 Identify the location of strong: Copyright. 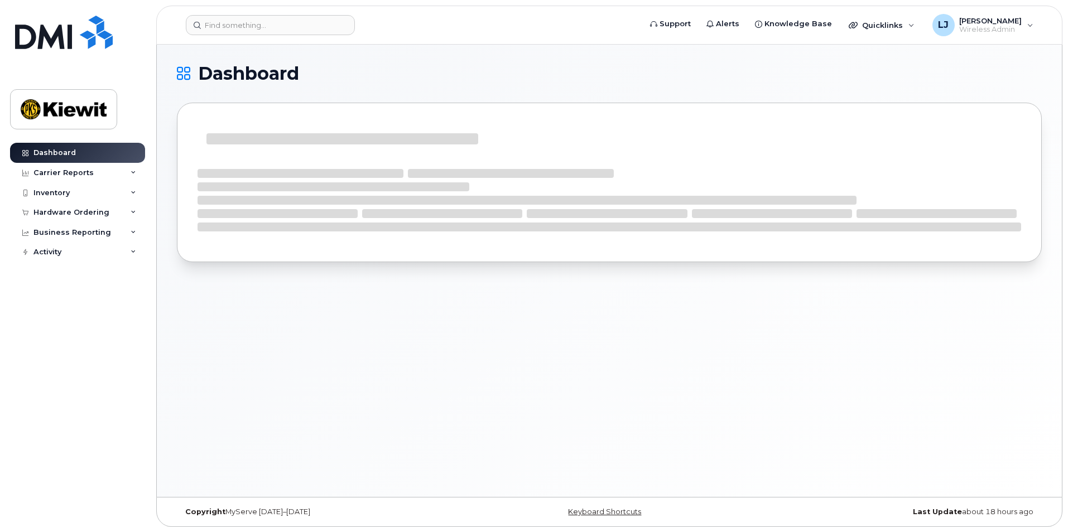
(205, 512).